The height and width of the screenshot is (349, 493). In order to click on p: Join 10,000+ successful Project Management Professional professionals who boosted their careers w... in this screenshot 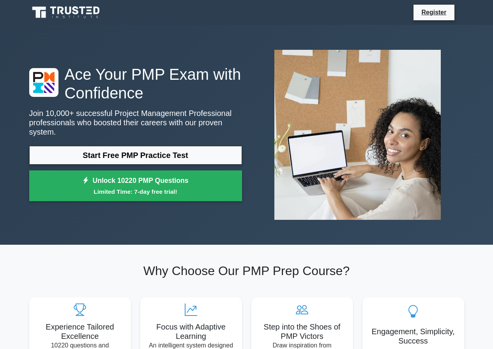, I will do `click(136, 123)`.